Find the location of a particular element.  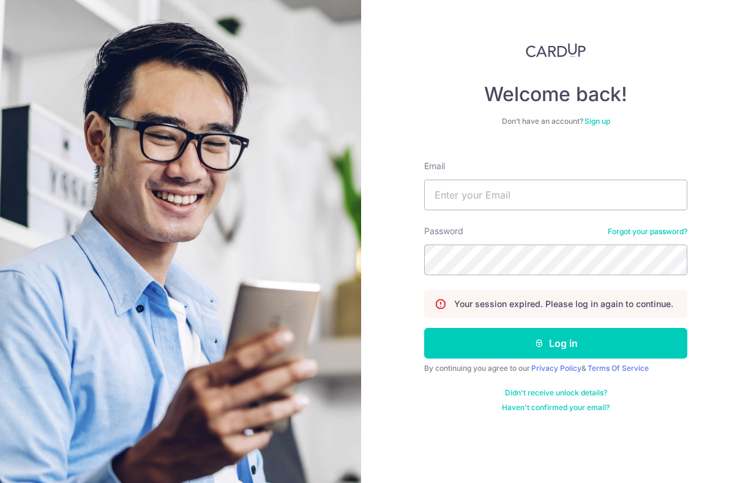

button: Log in is located at coordinates (556, 343).